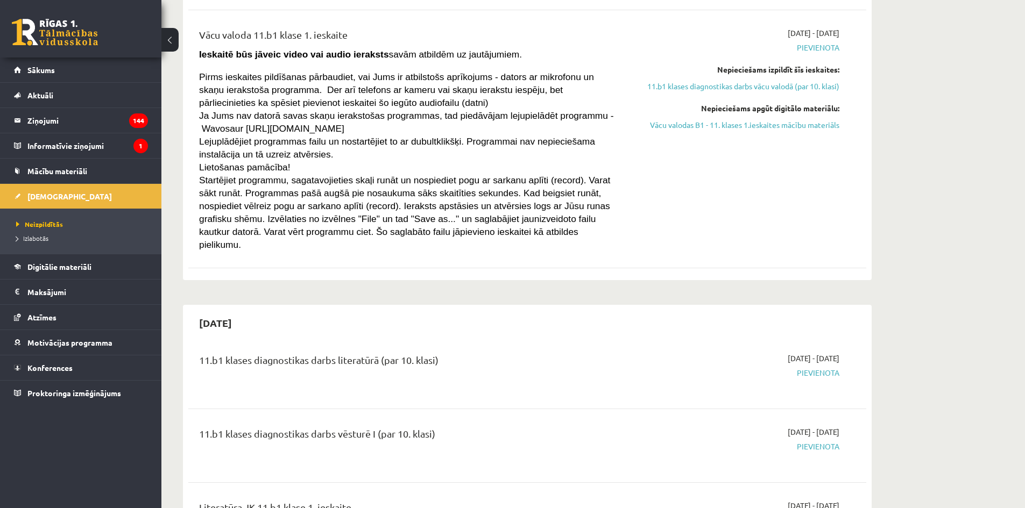  What do you see at coordinates (39, 224) in the screenshot?
I see `span: Neizpildītās` at bounding box center [39, 224].